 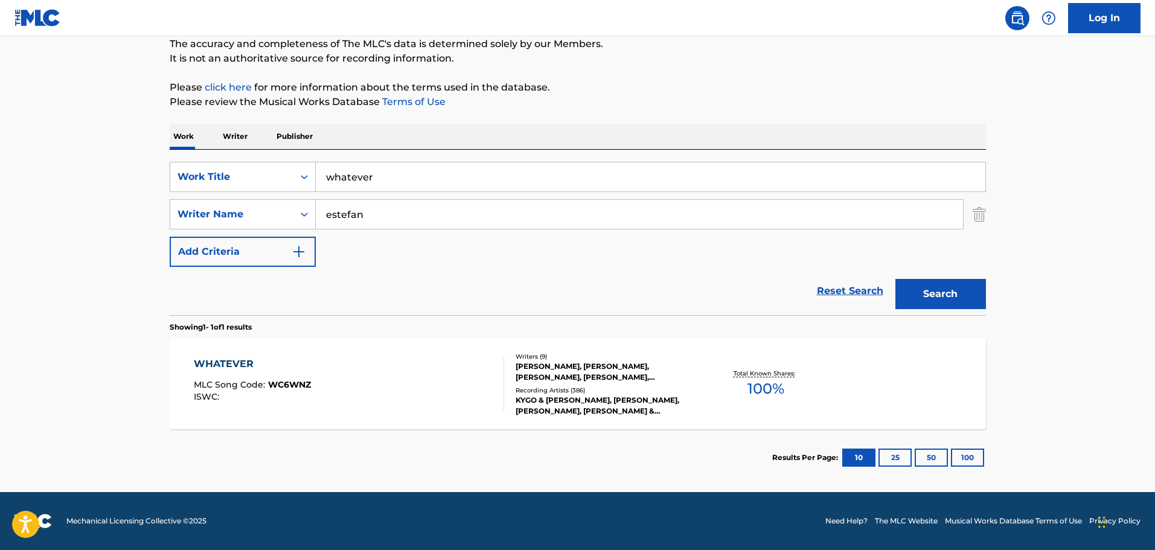 I want to click on a: click here, so click(x=228, y=87).